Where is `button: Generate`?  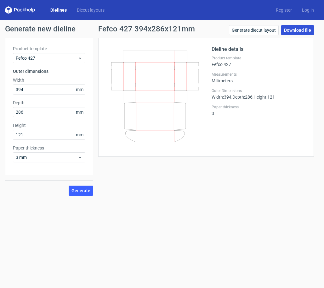
button: Generate is located at coordinates (81, 191).